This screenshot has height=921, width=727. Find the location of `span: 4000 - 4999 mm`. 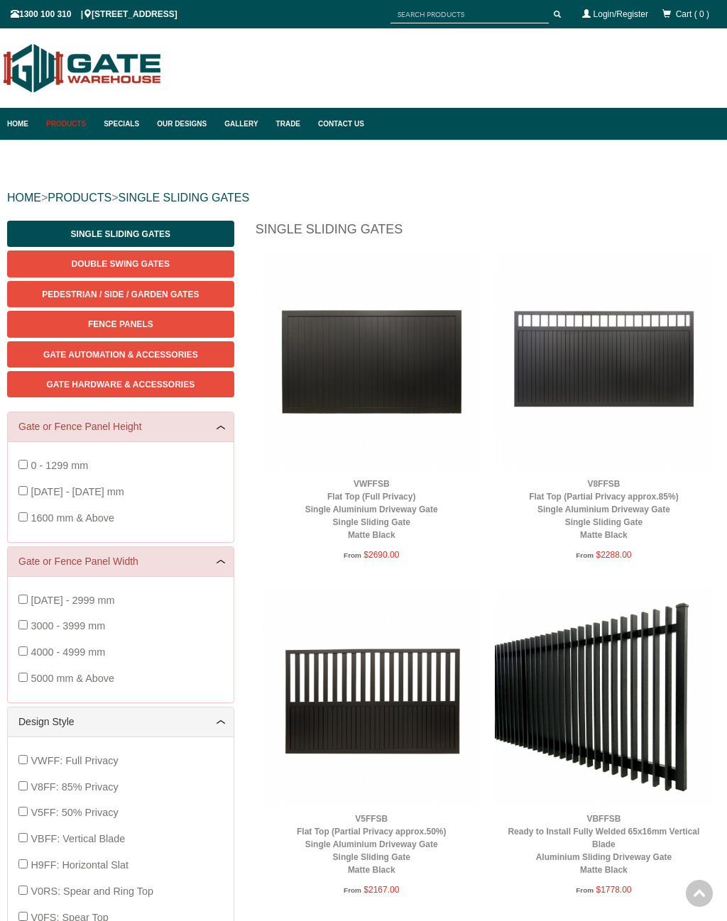

span: 4000 - 4999 mm is located at coordinates (67, 652).